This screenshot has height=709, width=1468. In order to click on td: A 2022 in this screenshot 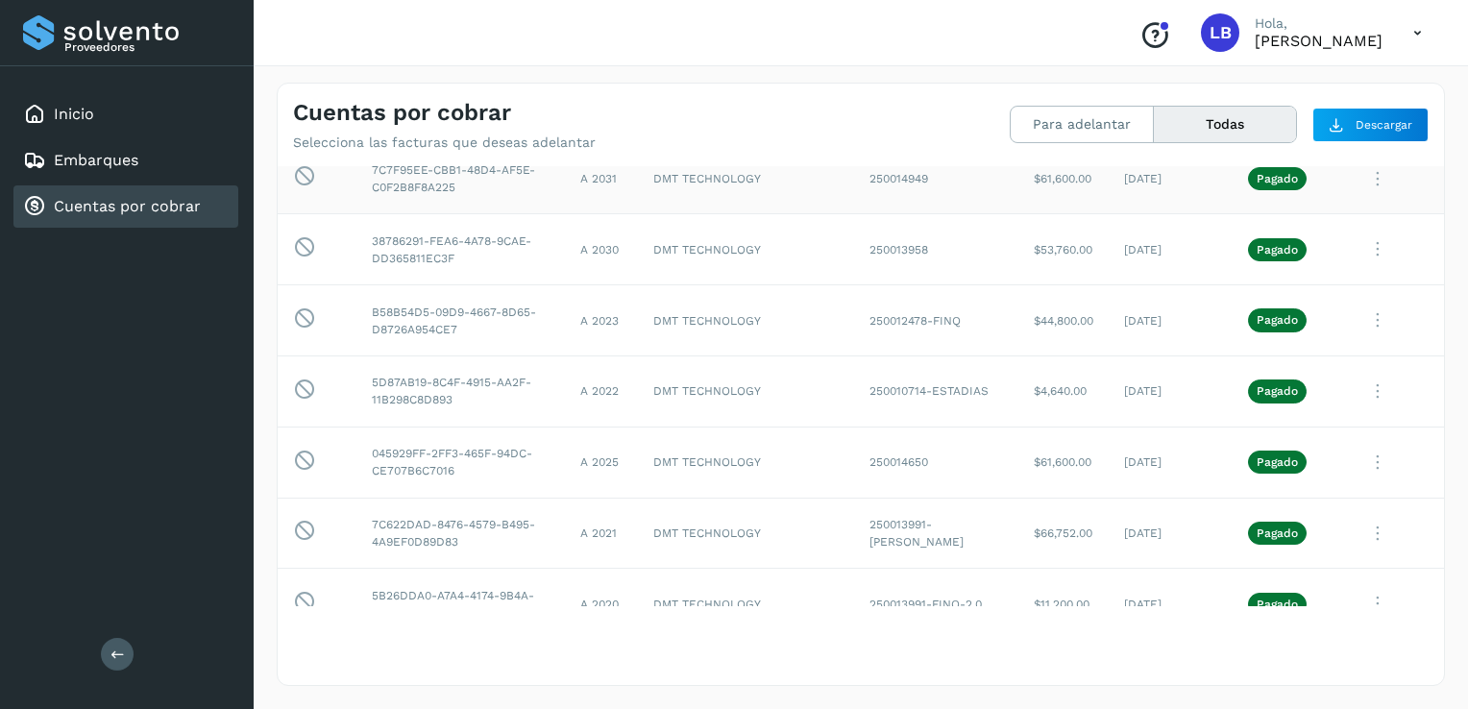, I will do `click(601, 391)`.